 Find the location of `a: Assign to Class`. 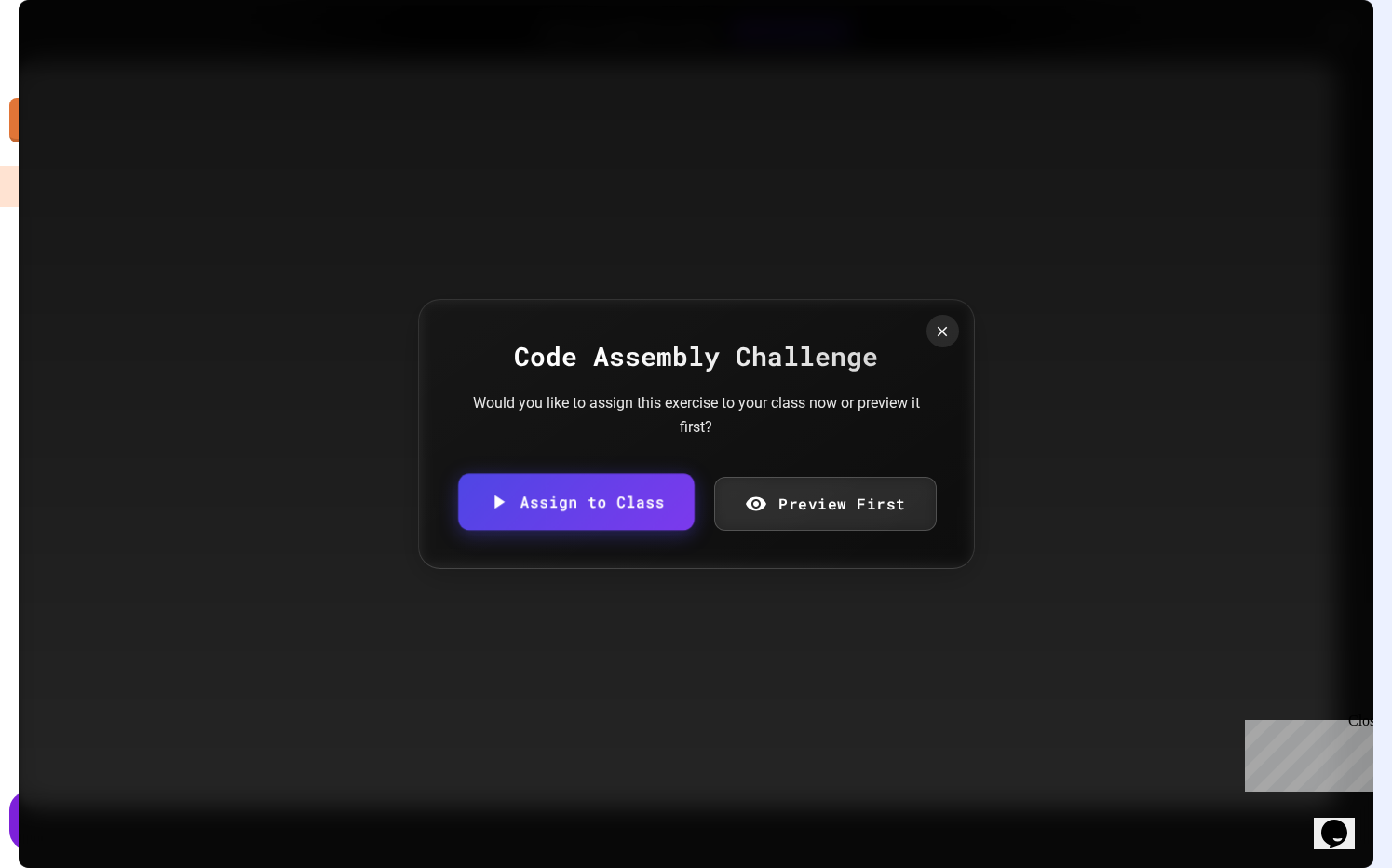

a: Assign to Class is located at coordinates (576, 501).